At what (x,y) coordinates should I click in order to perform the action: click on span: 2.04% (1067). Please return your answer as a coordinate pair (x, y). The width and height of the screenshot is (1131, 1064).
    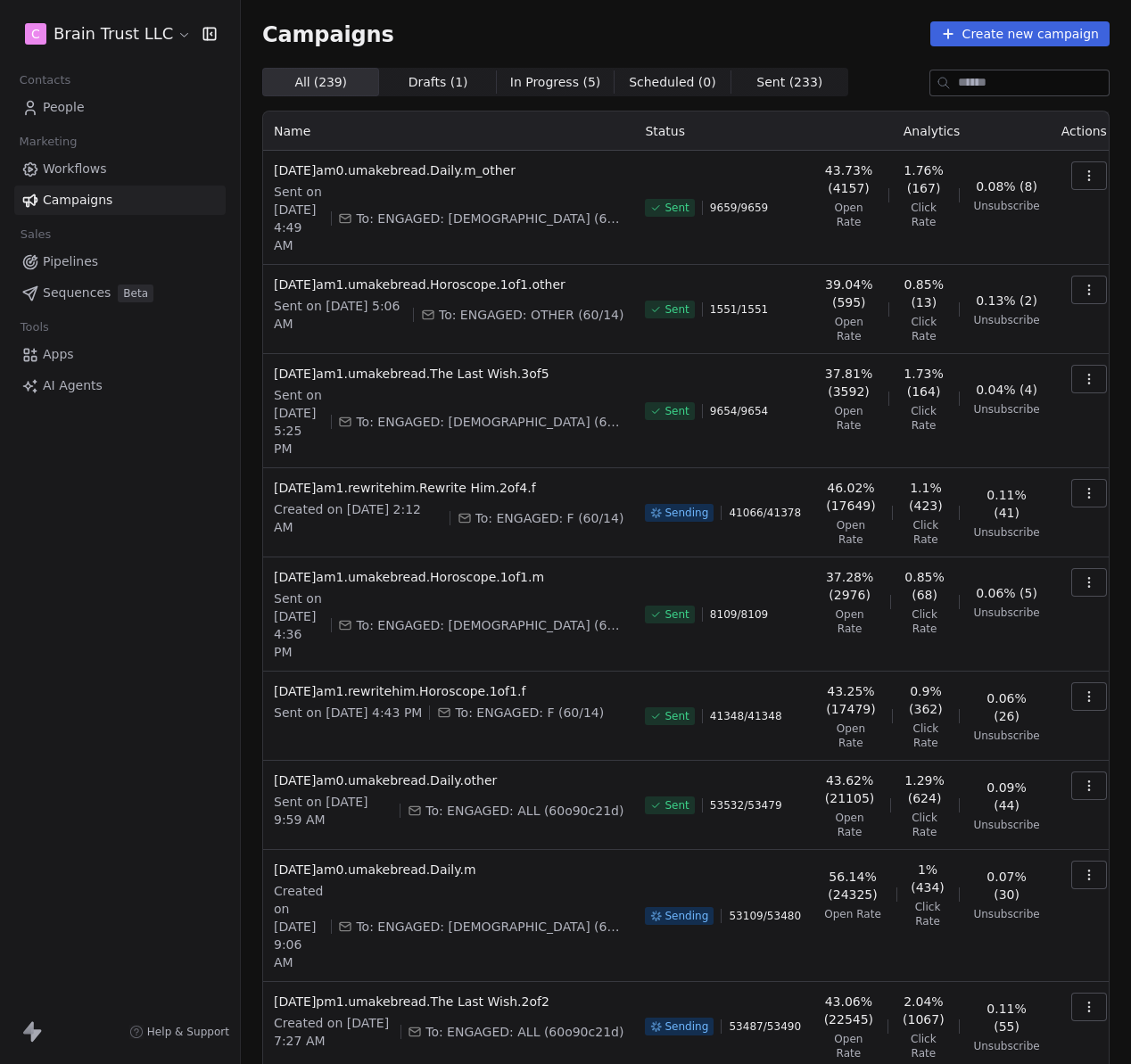
    Looking at the image, I should click on (923, 1010).